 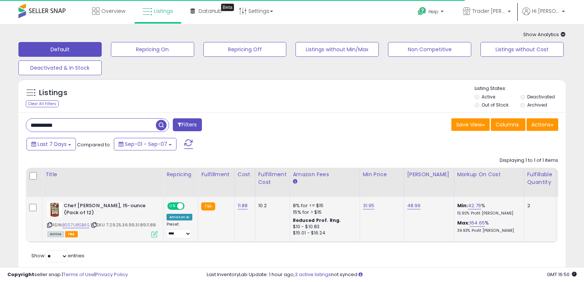 What do you see at coordinates (21, 274) in the screenshot?
I see `strong: Copyright` at bounding box center [21, 274].